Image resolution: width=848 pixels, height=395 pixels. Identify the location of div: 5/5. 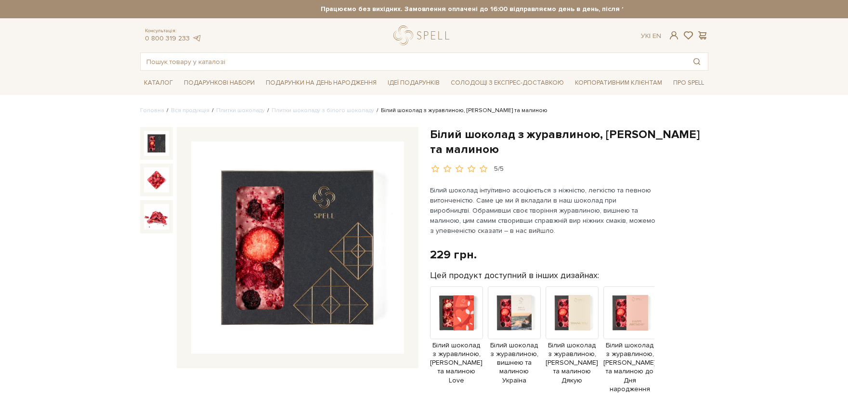
(499, 169).